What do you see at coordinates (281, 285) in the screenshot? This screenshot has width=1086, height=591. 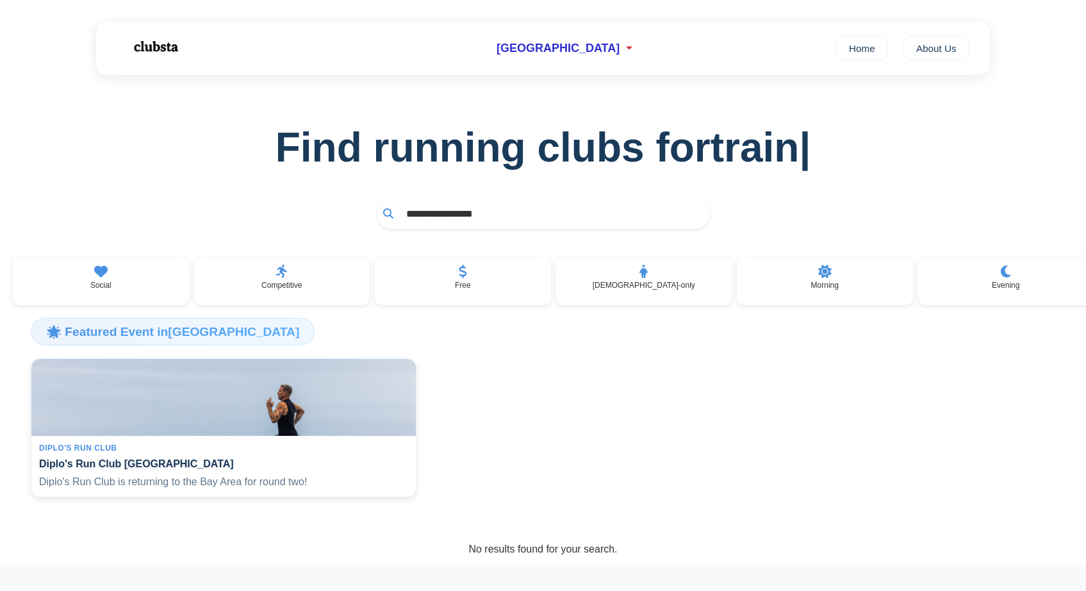 I see `p: Competitive` at bounding box center [281, 285].